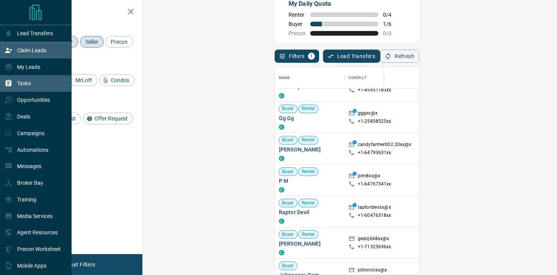 Image resolution: width=557 pixels, height=275 pixels. I want to click on span: 1 / 6, so click(392, 24).